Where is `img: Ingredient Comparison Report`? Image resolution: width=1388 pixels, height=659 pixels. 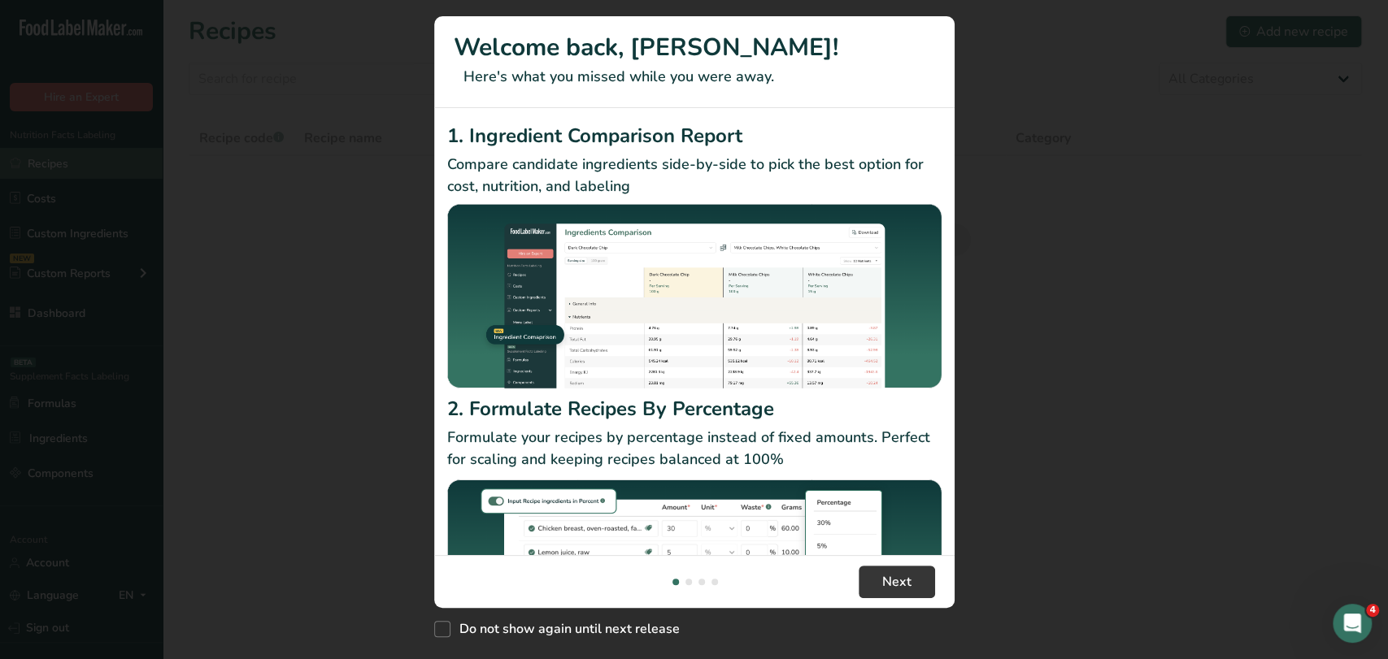 img: Ingredient Comparison Report is located at coordinates (694, 296).